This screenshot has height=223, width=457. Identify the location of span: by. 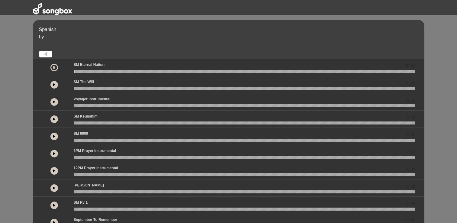
(41, 37).